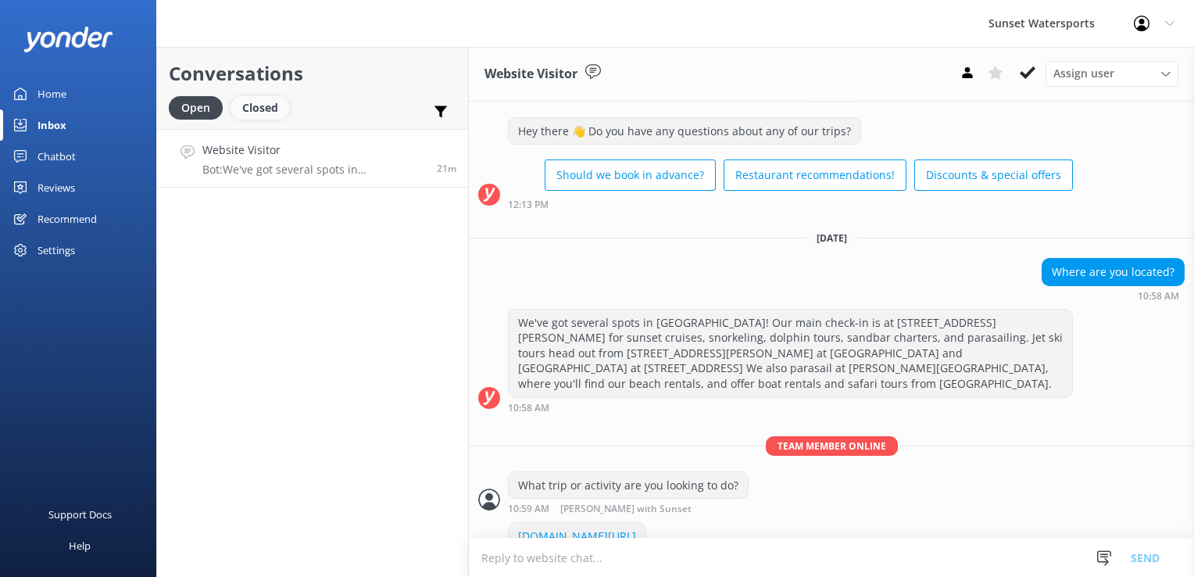 The width and height of the screenshot is (1194, 577). I want to click on span: Assign user, so click(1084, 73).